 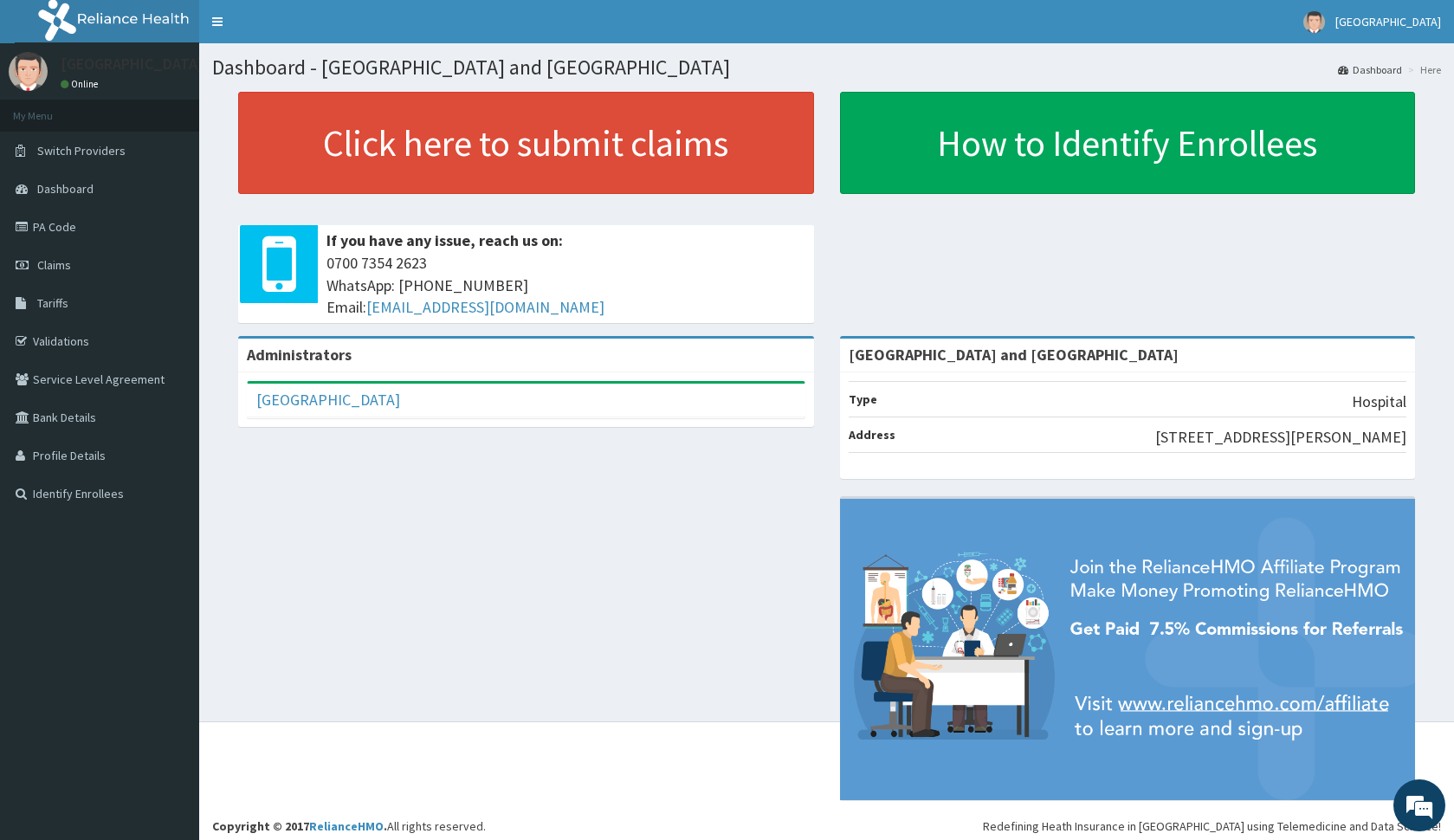 What do you see at coordinates (1370, 70) in the screenshot?
I see `a: Dashboard` at bounding box center [1370, 70].